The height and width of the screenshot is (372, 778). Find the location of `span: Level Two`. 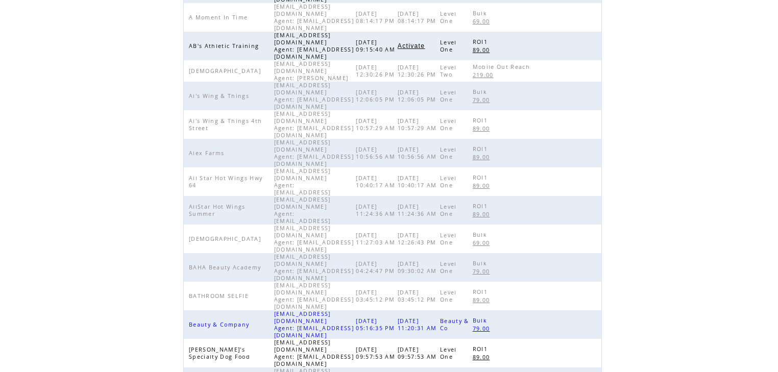

span: Level Two is located at coordinates (448, 71).